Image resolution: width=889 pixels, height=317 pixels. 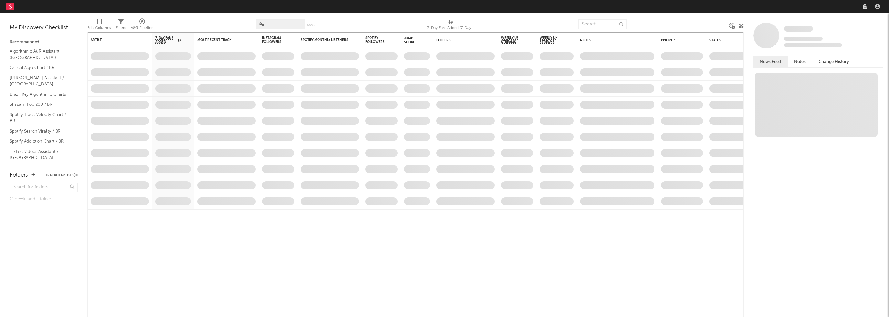 I want to click on input: Search..., so click(x=602, y=24).